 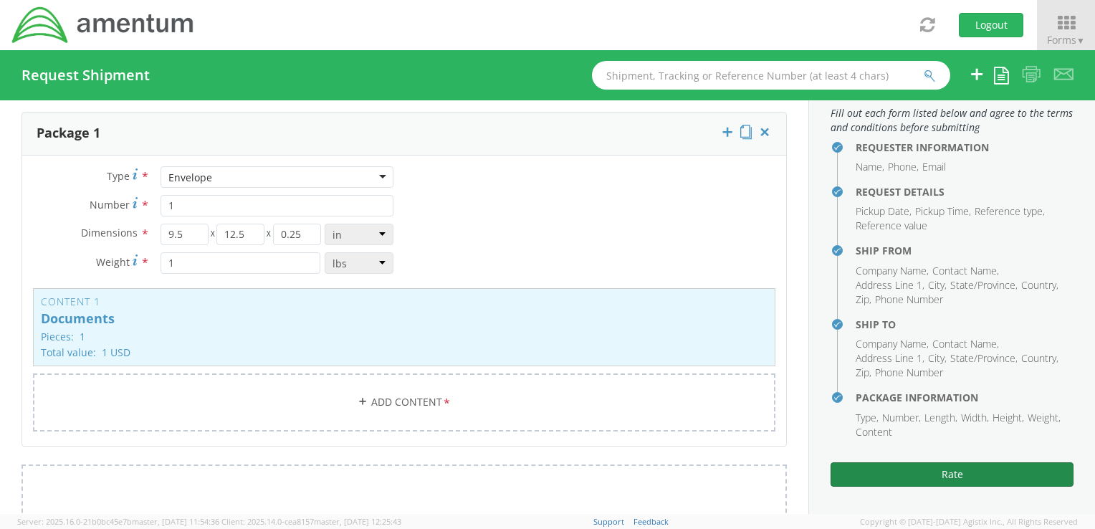 I want to click on button: Rate, so click(x=952, y=475).